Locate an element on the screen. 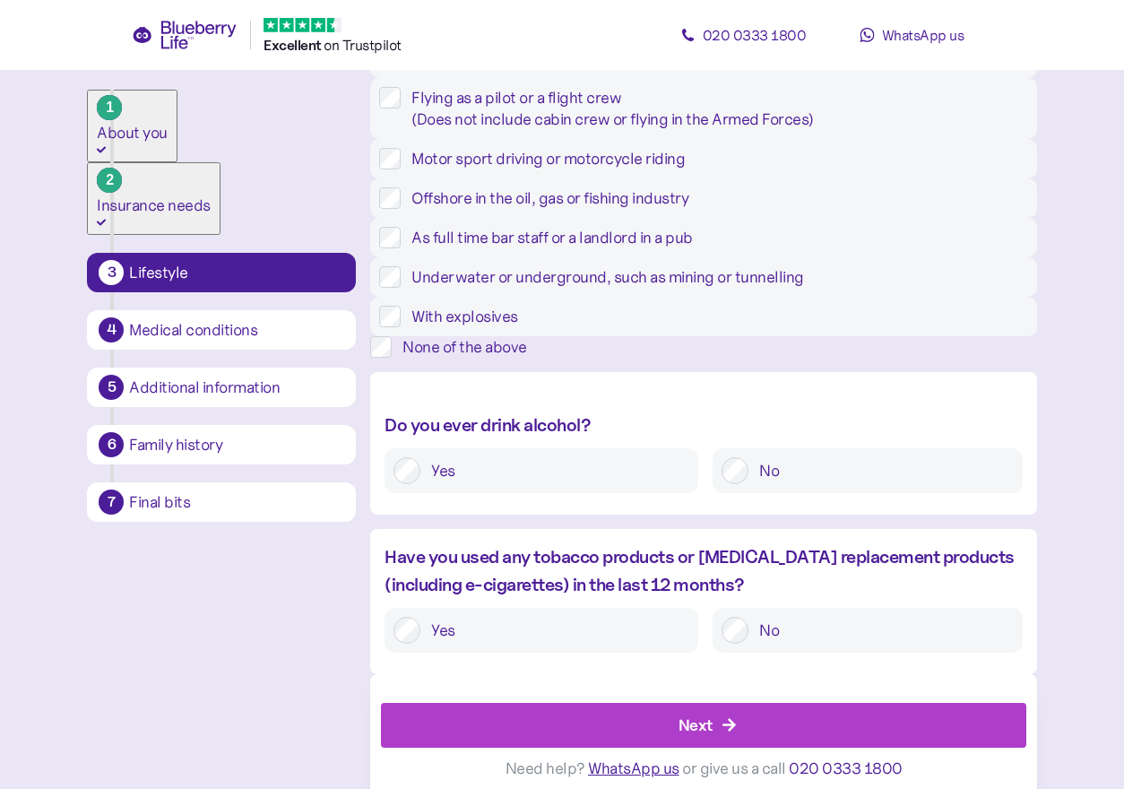 The width and height of the screenshot is (1124, 789). div: Medical conditions is located at coordinates (237, 331).